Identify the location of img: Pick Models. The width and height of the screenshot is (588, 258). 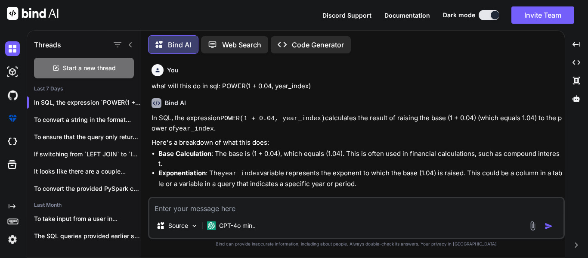
(194, 226).